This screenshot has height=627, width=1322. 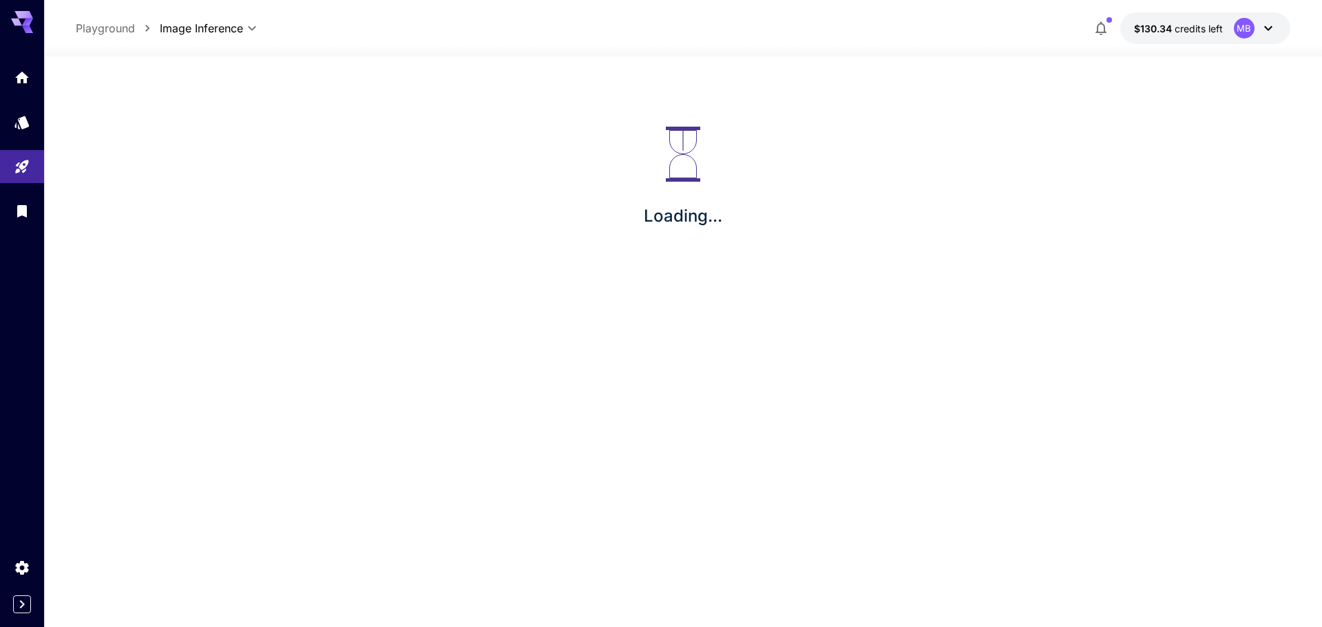 I want to click on div: Home, so click(x=22, y=77).